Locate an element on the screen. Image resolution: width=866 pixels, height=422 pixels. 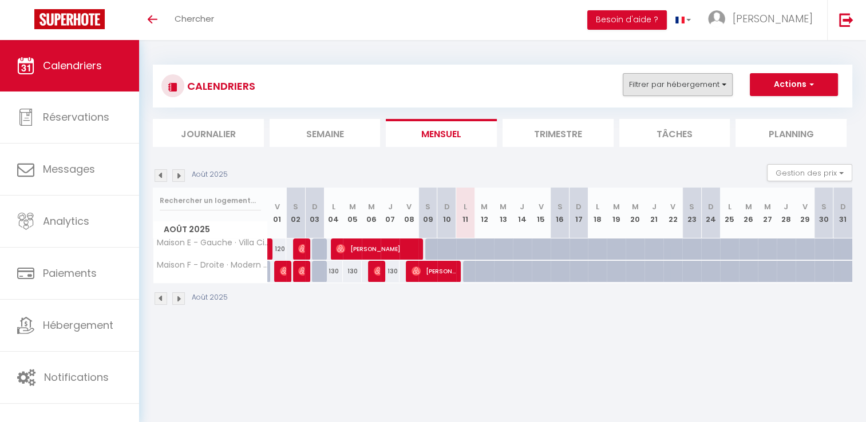
li: Journalier is located at coordinates (208, 133).